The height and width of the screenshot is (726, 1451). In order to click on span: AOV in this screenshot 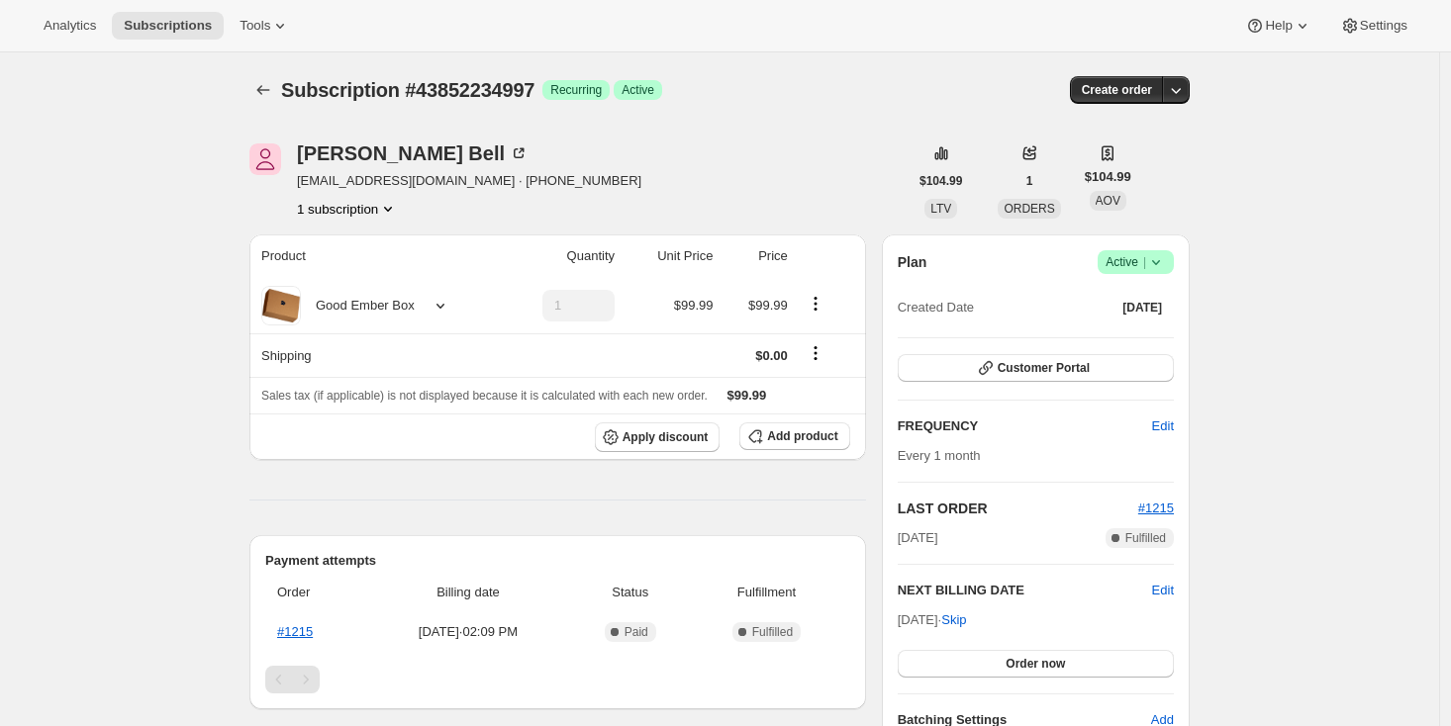, I will do `click(1107, 201)`.